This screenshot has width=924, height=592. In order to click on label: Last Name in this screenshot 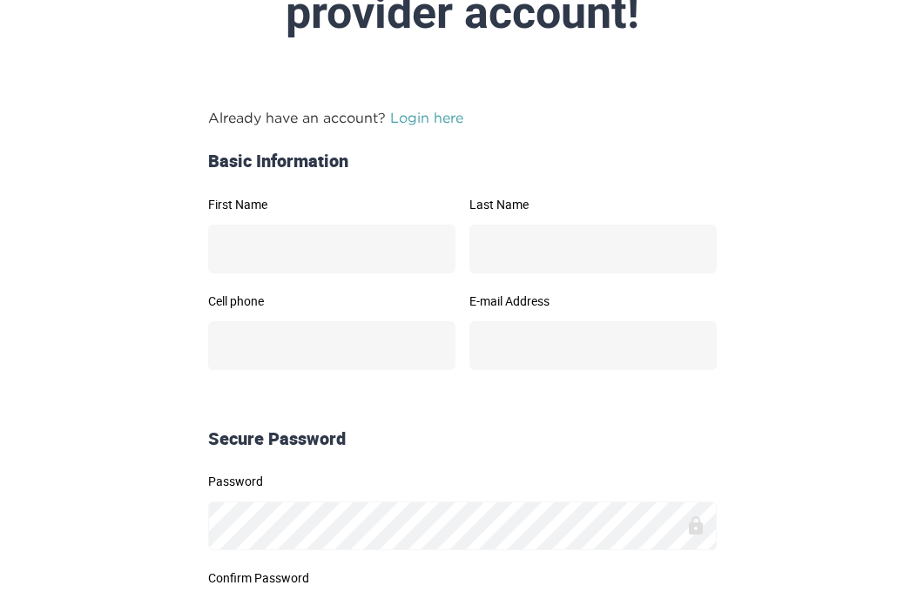, I will do `click(593, 205)`.